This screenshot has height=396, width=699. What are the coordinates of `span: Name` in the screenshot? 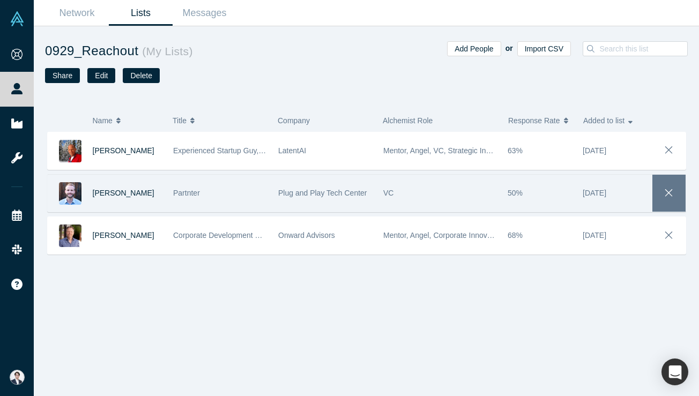 It's located at (102, 121).